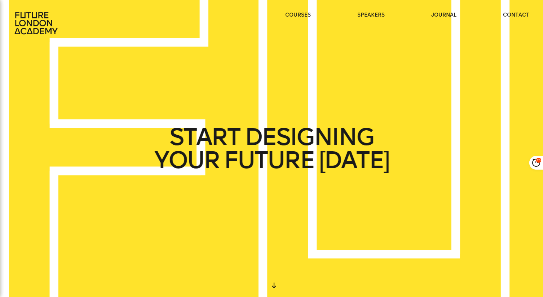  Describe the element at coordinates (298, 15) in the screenshot. I see `a: courses` at that location.